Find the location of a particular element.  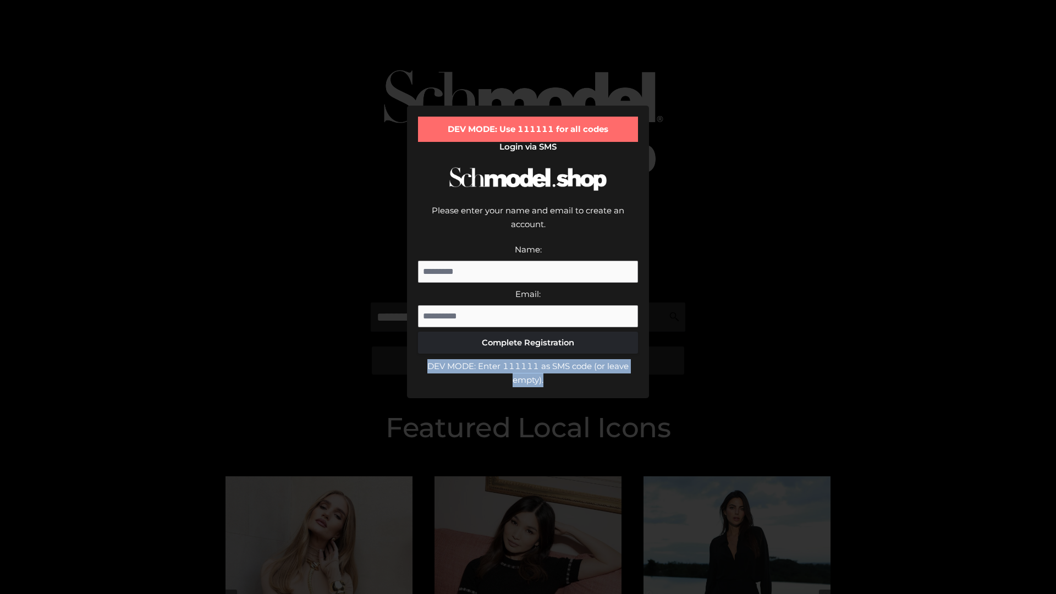

button: Complete Registration is located at coordinates (528, 343).